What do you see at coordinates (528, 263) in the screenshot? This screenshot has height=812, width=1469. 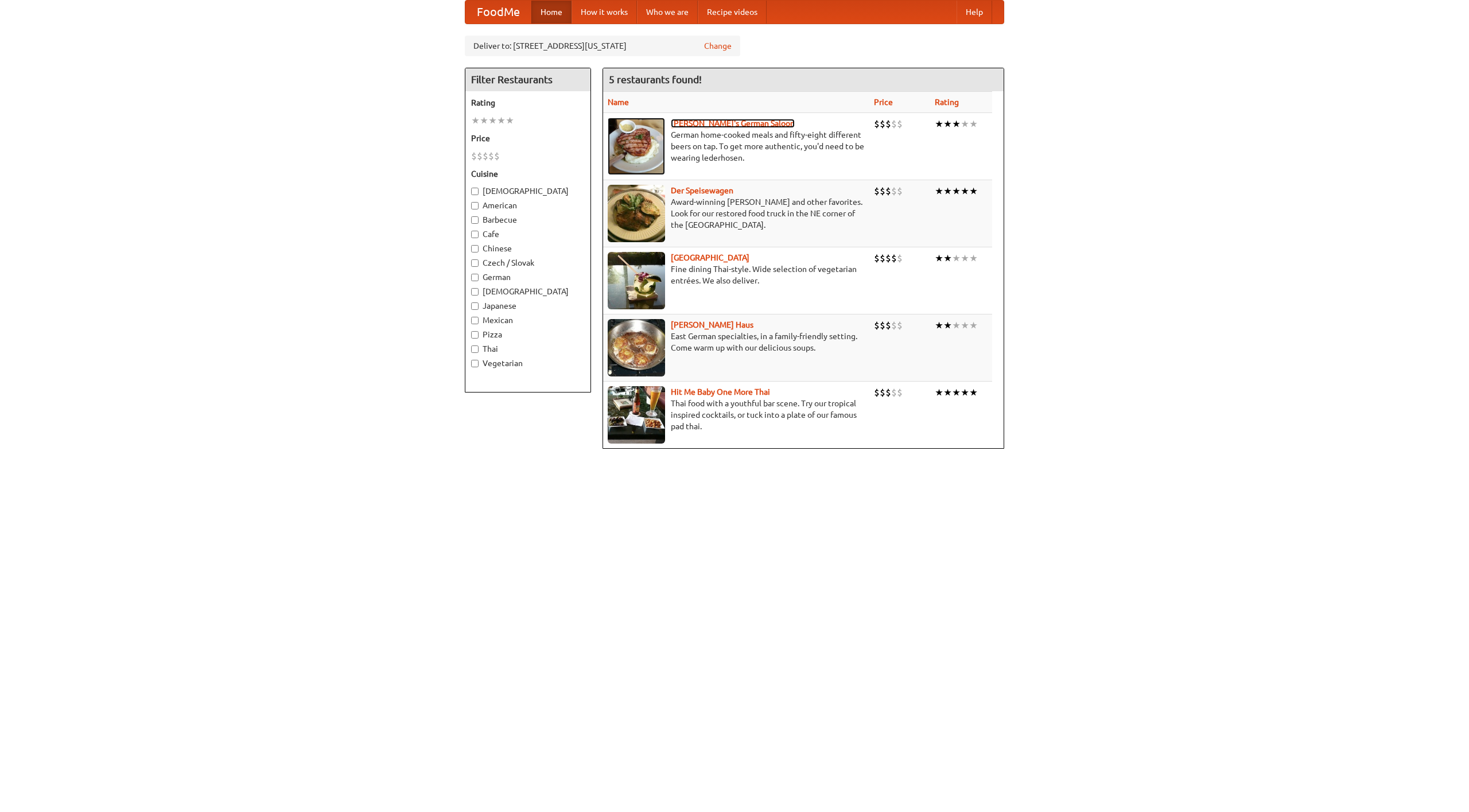 I see `label: Czech / Slovak` at bounding box center [528, 263].